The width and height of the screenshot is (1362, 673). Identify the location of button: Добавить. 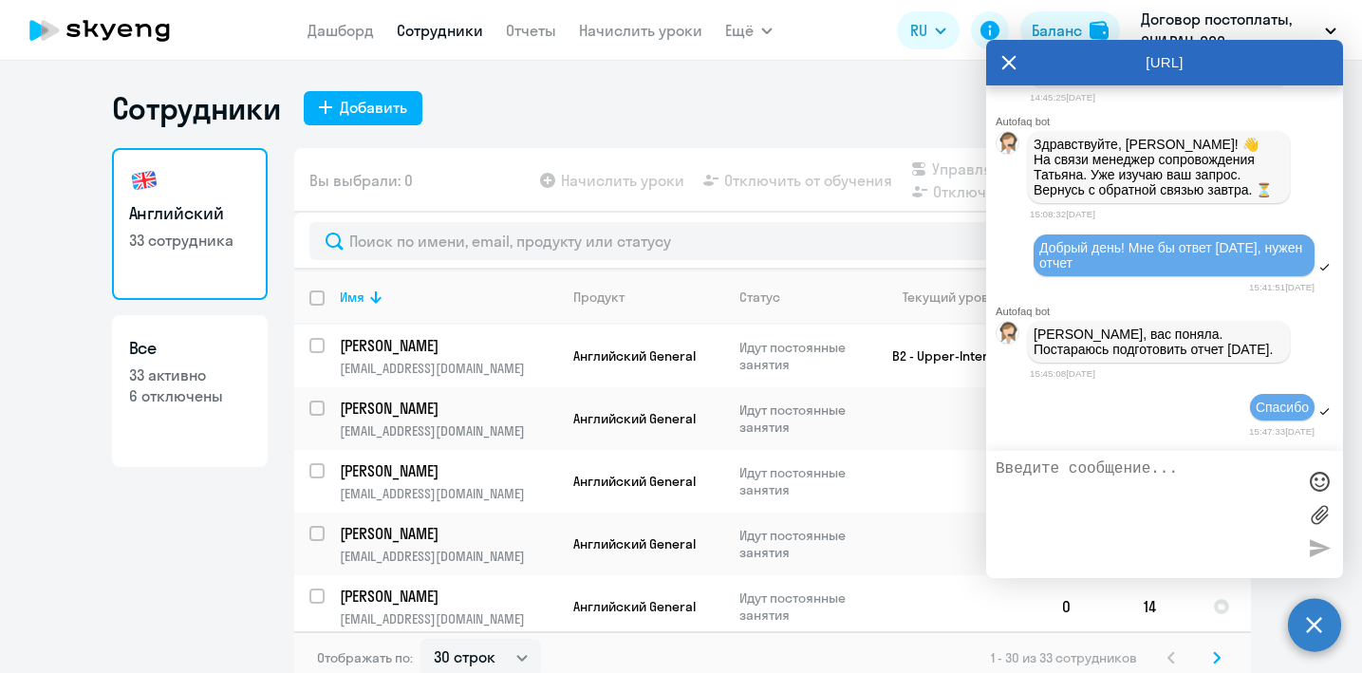
(363, 108).